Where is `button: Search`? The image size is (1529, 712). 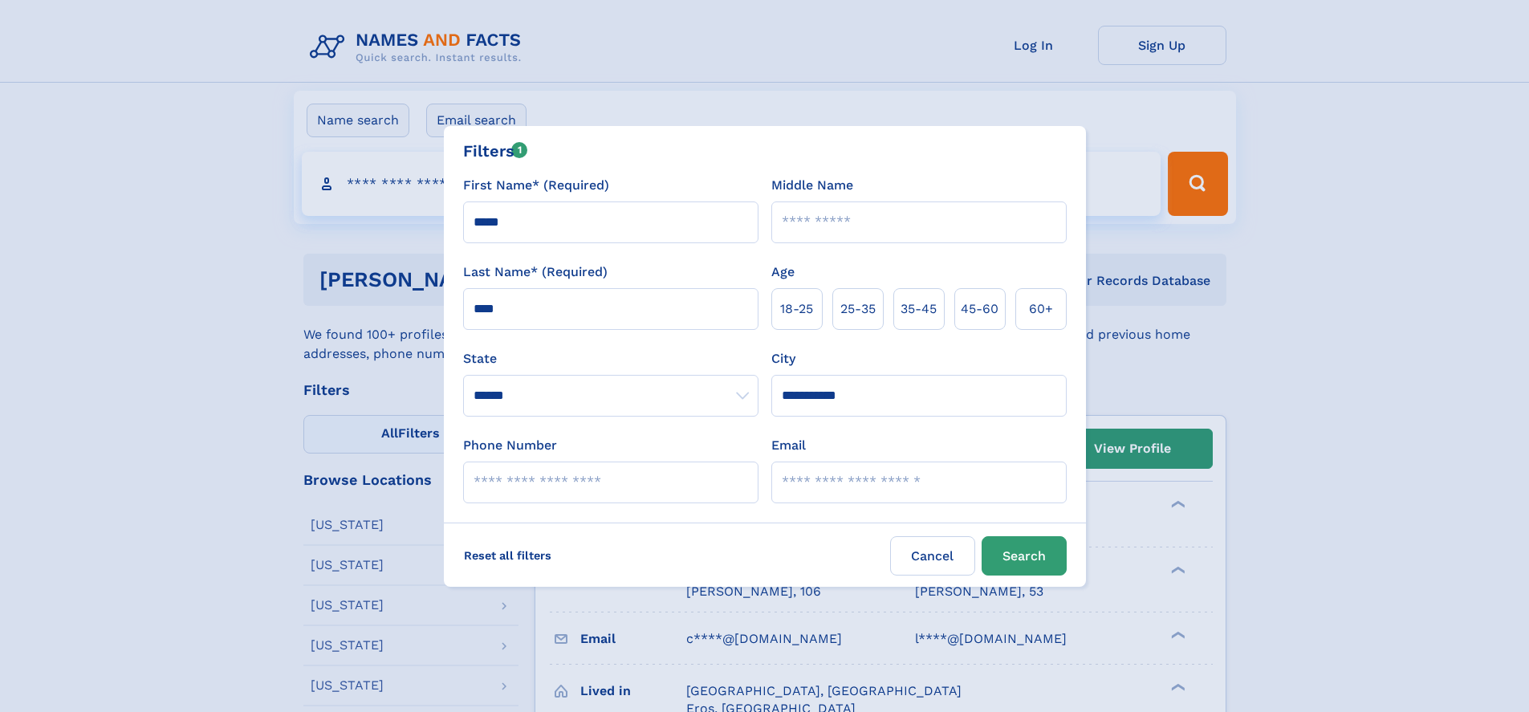
button: Search is located at coordinates (1024, 555).